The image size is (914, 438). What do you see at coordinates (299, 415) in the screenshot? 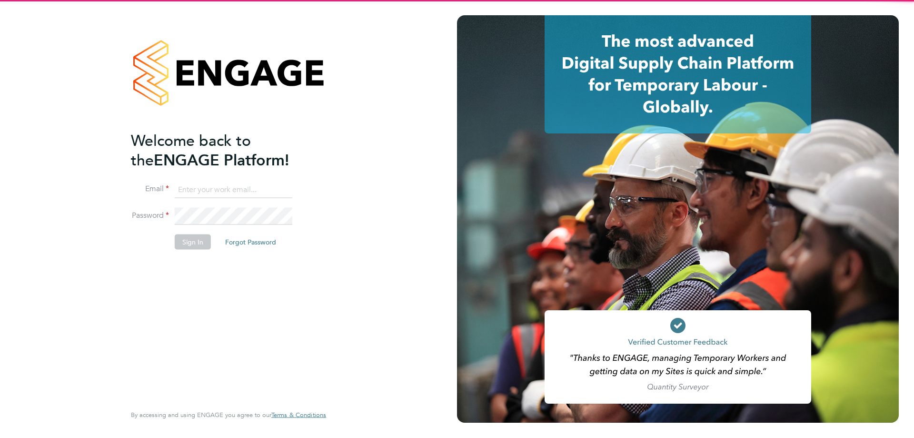
I see `a: Terms & Conditions` at bounding box center [299, 415].